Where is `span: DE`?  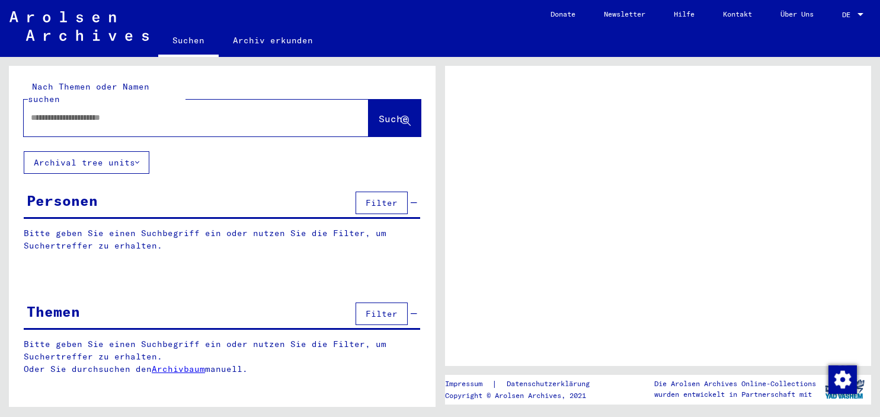
span: DE is located at coordinates (849, 15).